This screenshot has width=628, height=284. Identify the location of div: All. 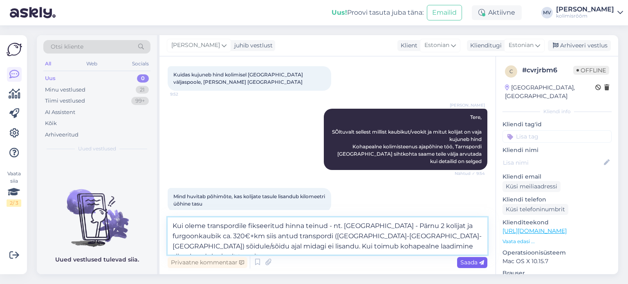
(48, 64).